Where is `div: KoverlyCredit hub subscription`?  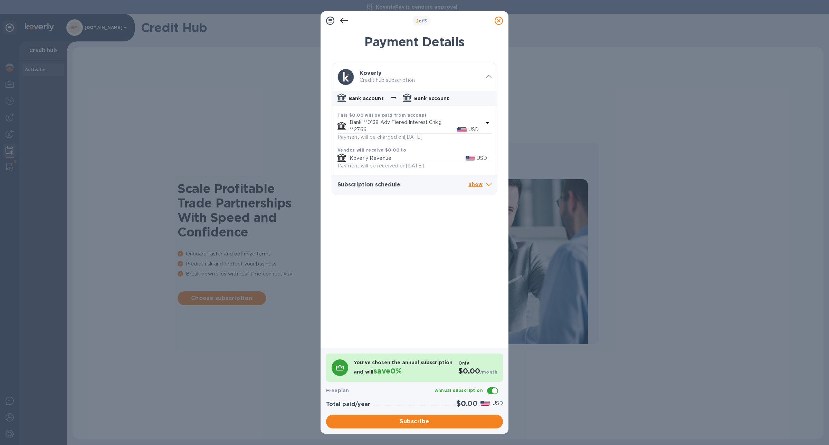 div: KoverlyCredit hub subscription is located at coordinates (415, 77).